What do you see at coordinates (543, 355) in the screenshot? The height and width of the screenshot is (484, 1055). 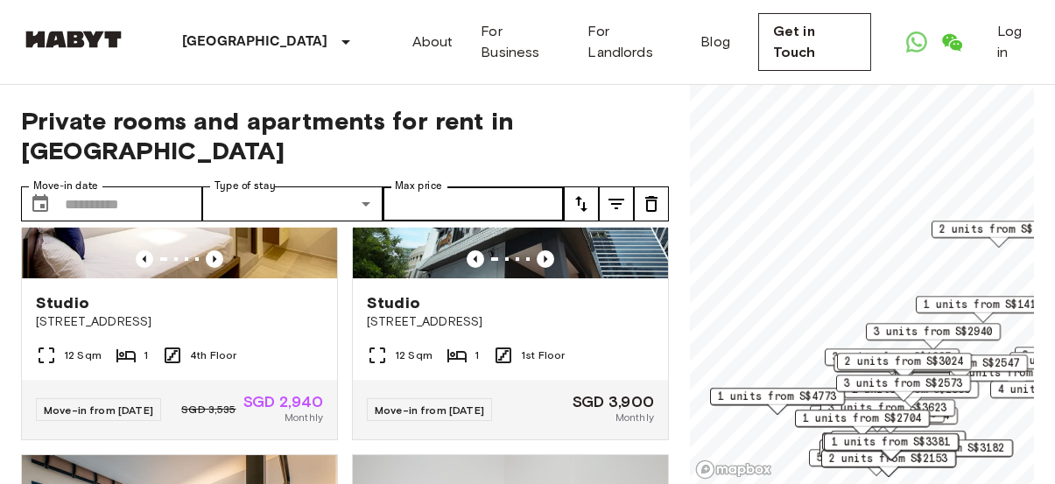 I see `span: 1st Floor` at bounding box center [543, 355].